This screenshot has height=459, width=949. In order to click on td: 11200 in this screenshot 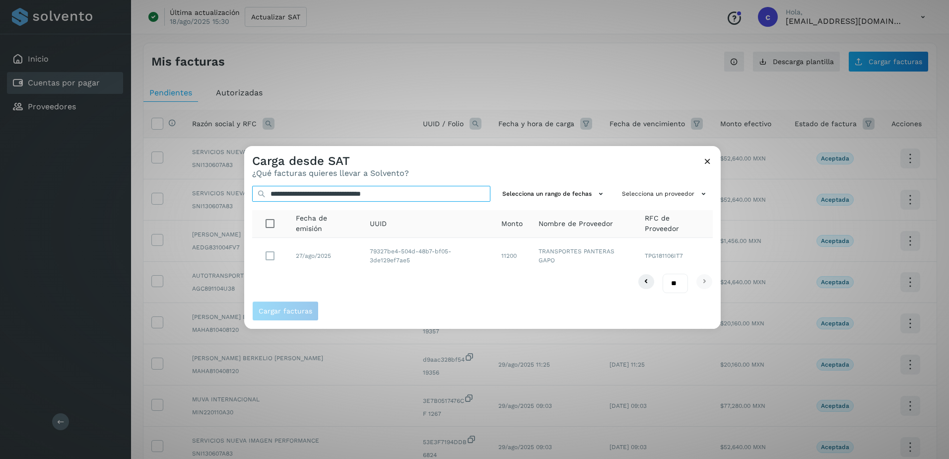, I will do `click(512, 256)`.